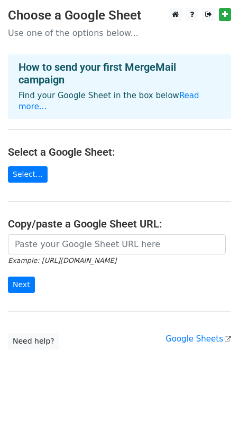  Describe the element at coordinates (119, 73) in the screenshot. I see `h4: How to send your first MergeMail campaign` at that location.